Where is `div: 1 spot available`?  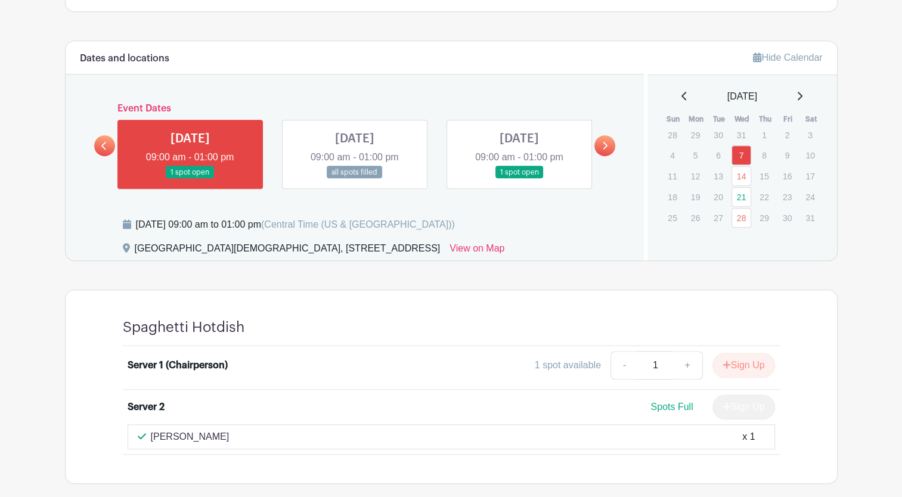 div: 1 spot available is located at coordinates (567, 365).